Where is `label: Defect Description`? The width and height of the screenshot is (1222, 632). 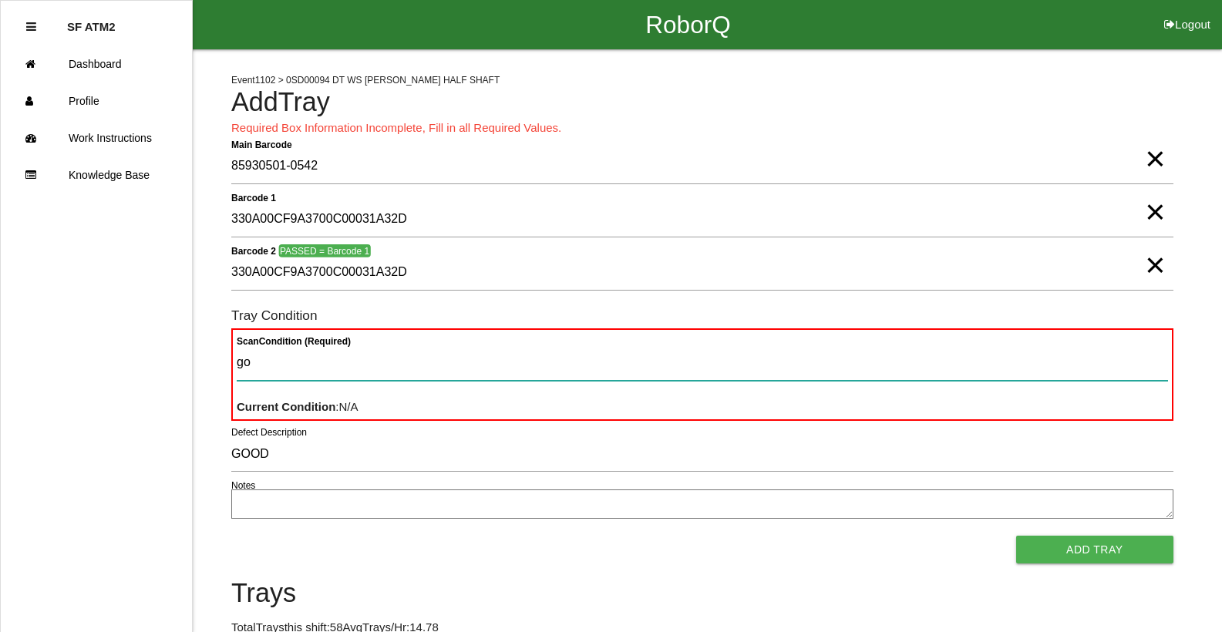
label: Defect Description is located at coordinates (269, 433).